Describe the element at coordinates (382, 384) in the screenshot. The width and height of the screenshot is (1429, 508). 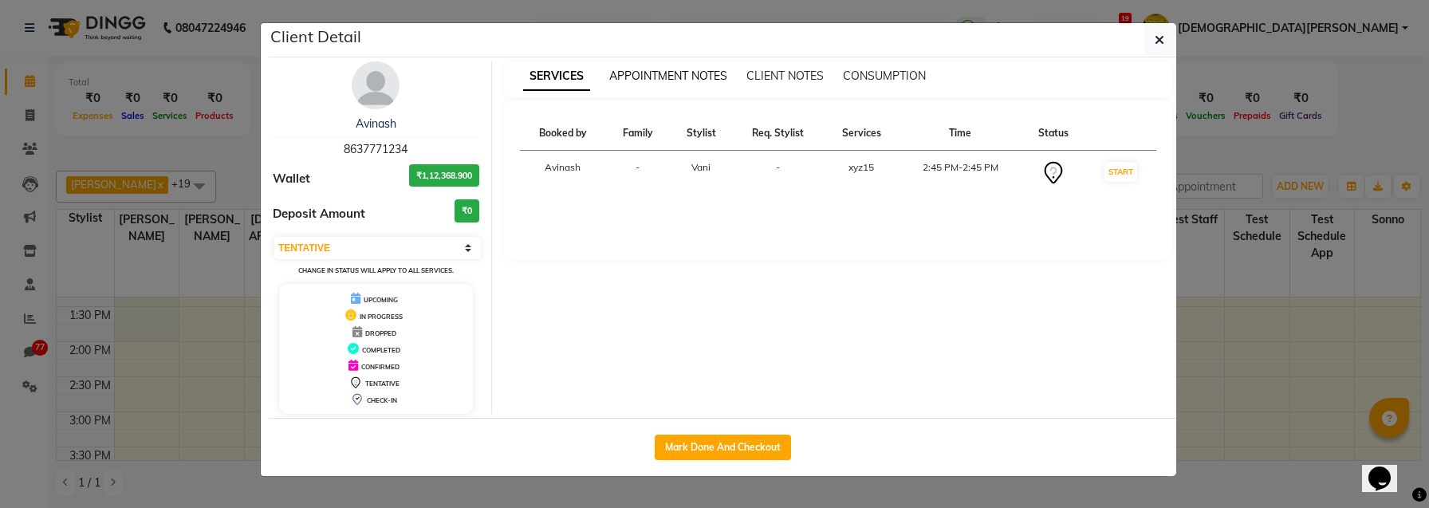
I see `span: TENTATIVE` at that location.